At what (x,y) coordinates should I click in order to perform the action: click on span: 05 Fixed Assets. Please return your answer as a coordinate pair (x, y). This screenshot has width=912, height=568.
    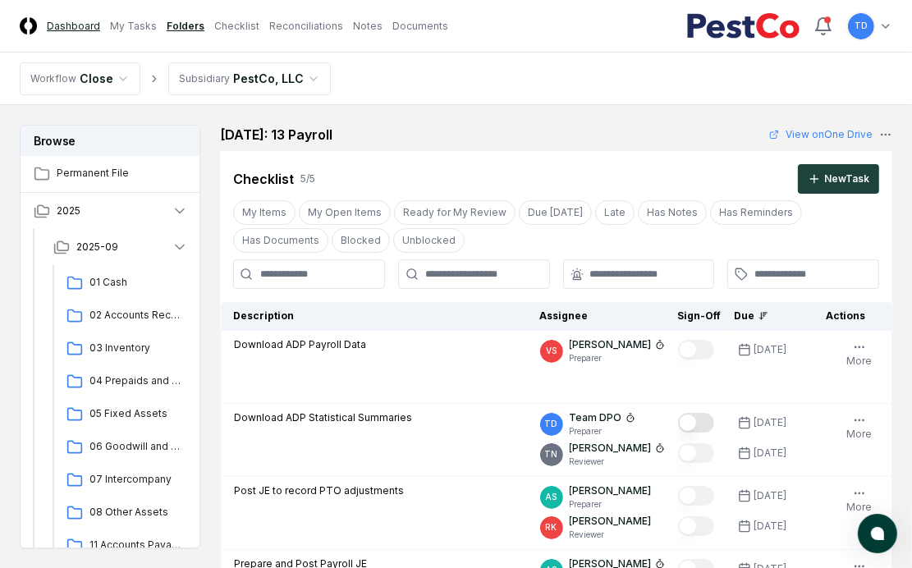
    Looking at the image, I should click on (136, 414).